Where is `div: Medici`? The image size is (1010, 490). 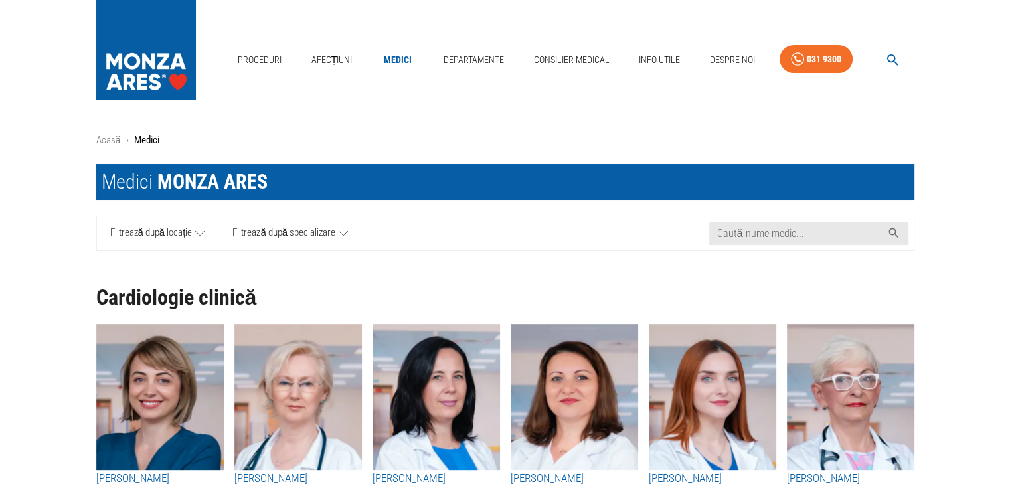 div: Medici is located at coordinates (185, 182).